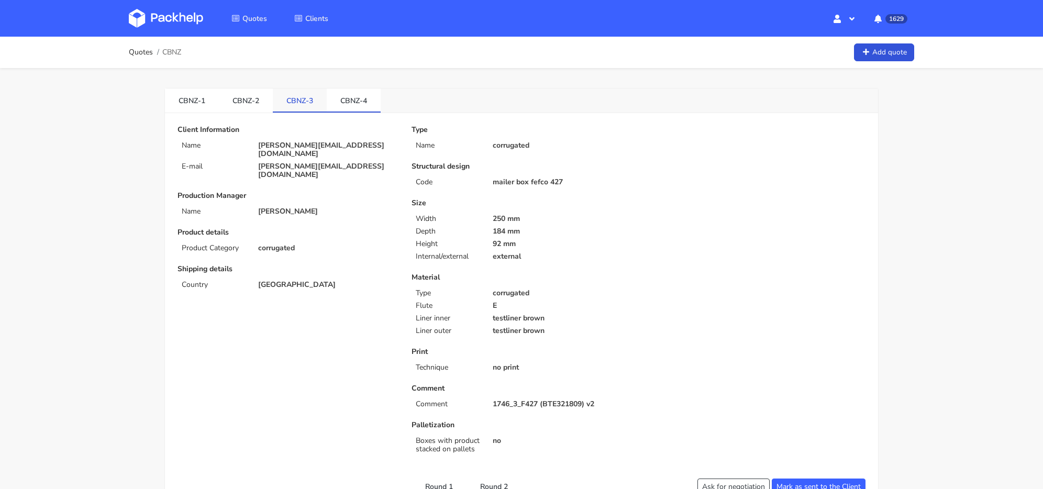  What do you see at coordinates (448, 232) in the screenshot?
I see `p: Depth` at bounding box center [448, 232].